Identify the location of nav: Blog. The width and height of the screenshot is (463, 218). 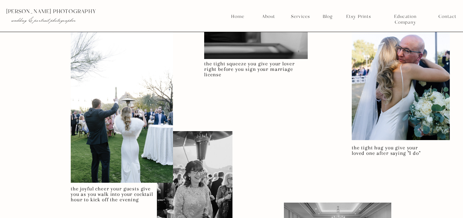
(327, 17).